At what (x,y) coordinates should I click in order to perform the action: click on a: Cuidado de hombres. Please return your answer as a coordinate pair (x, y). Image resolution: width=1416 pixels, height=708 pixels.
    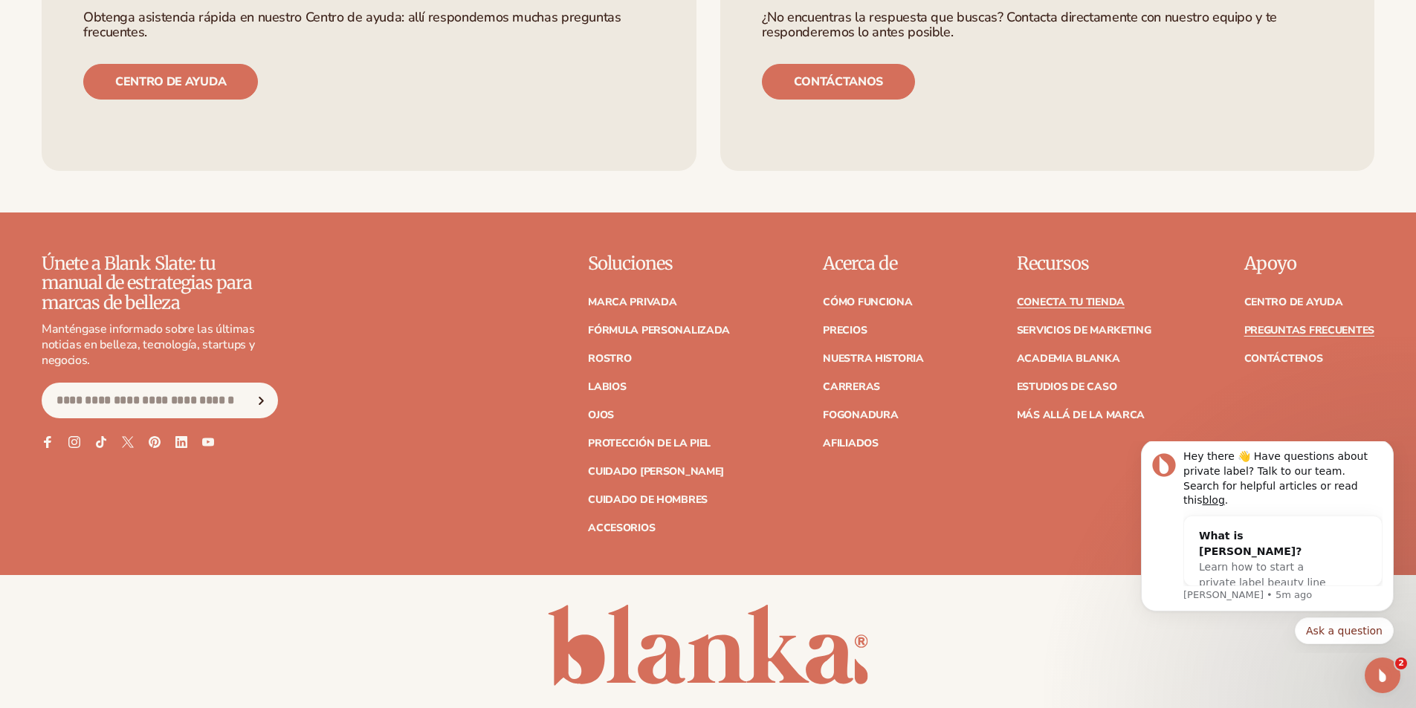
    Looking at the image, I should click on (647, 500).